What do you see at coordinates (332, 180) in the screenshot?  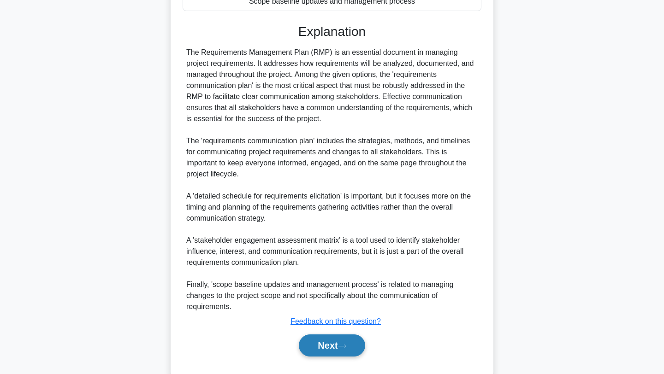 I see `div: The Requirements Management Plan (RMP) is an essential document in managing project requirements....` at bounding box center [332, 180].